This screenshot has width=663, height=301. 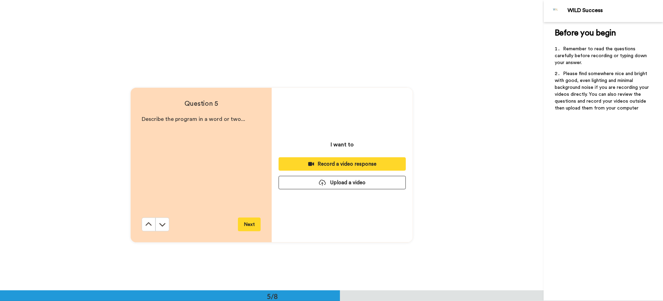 I want to click on div: Record a video response, so click(x=342, y=164).